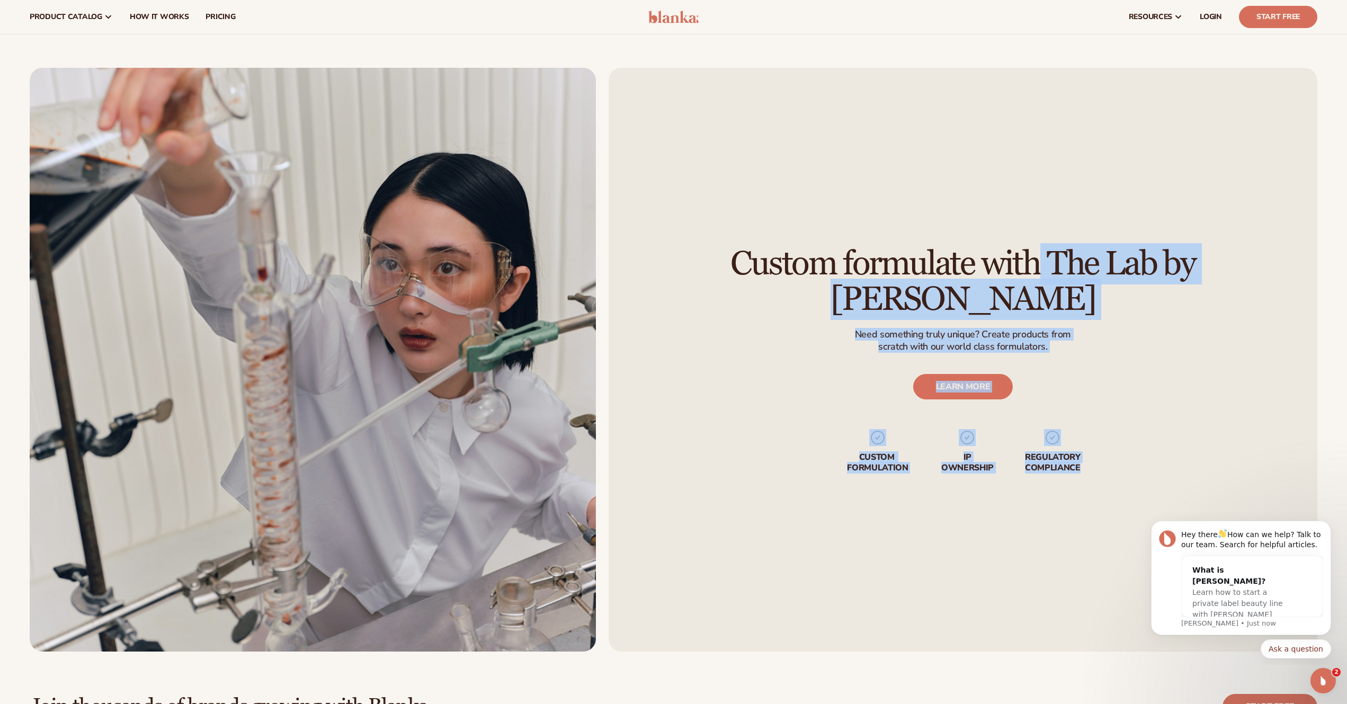 This screenshot has height=704, width=1347. I want to click on img: Profile image for Lee, so click(32, 27).